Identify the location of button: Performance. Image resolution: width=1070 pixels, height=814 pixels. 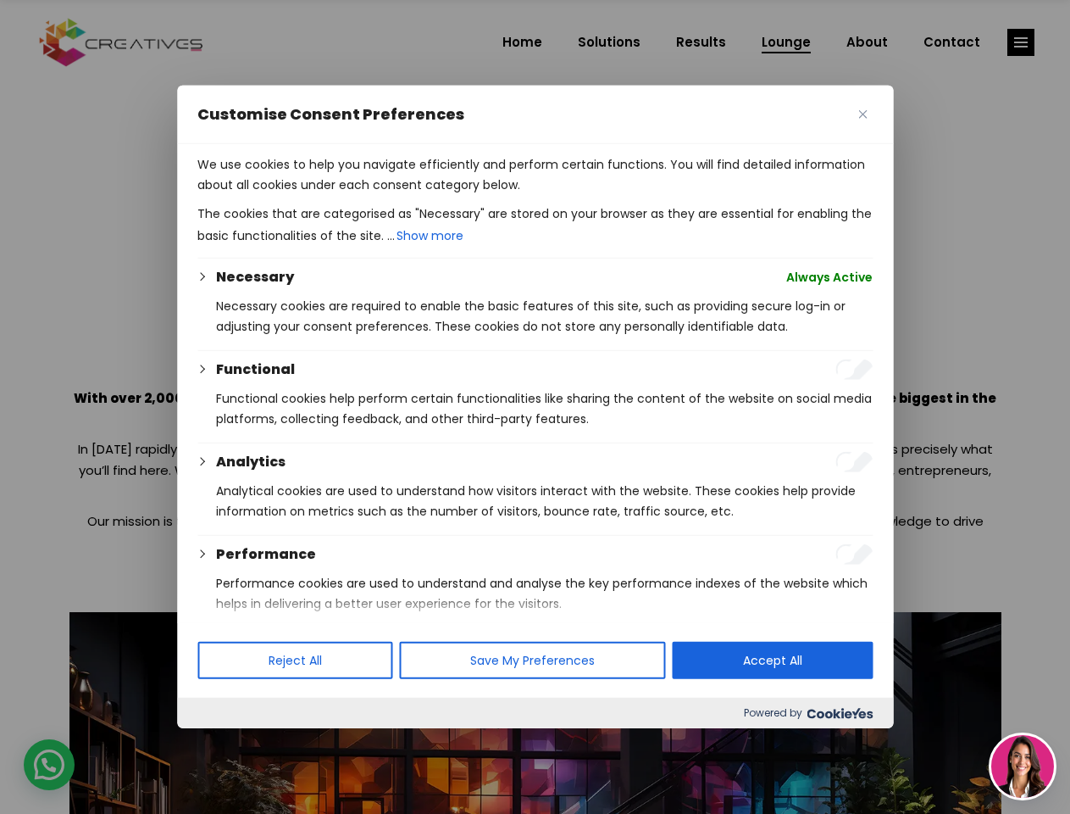
(266, 554).